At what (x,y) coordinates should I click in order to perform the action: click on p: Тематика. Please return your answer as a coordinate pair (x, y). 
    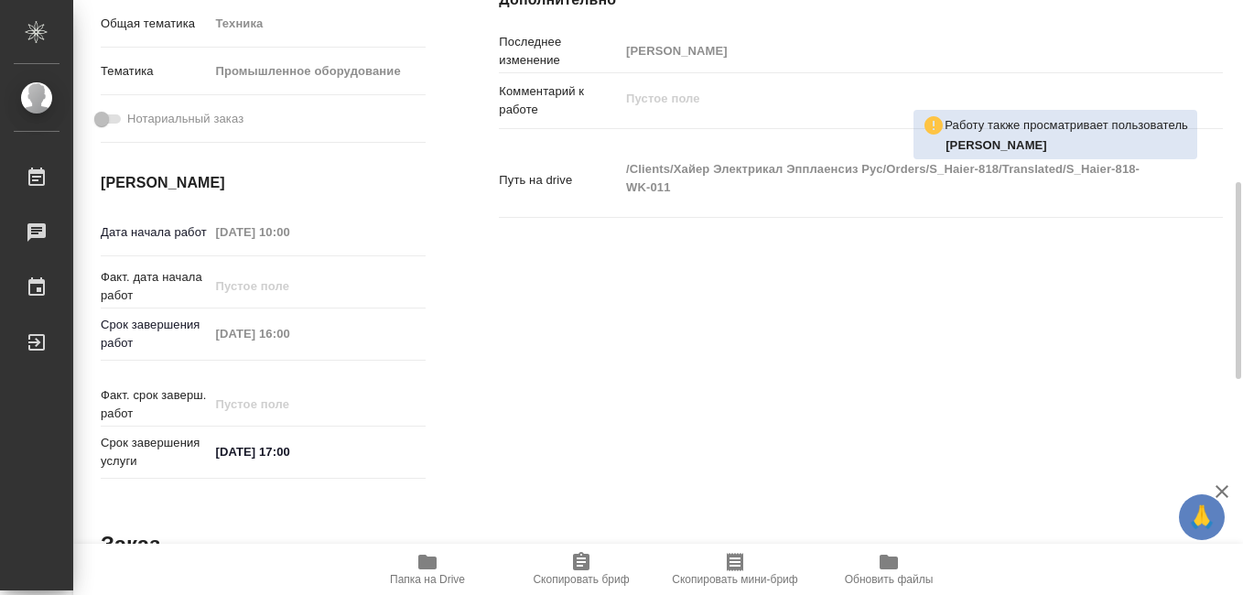
    Looking at the image, I should click on (155, 71).